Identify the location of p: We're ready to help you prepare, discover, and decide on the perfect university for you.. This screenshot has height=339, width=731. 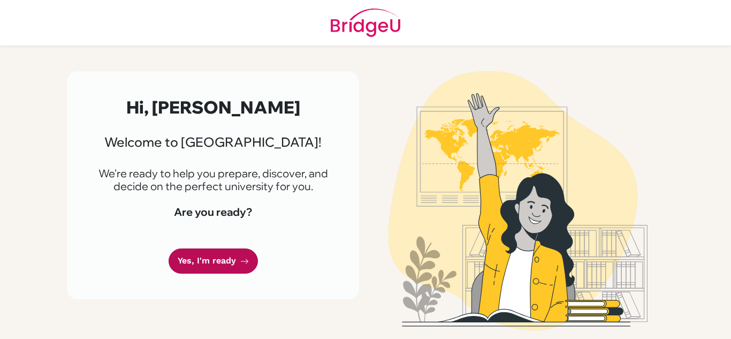
(213, 180).